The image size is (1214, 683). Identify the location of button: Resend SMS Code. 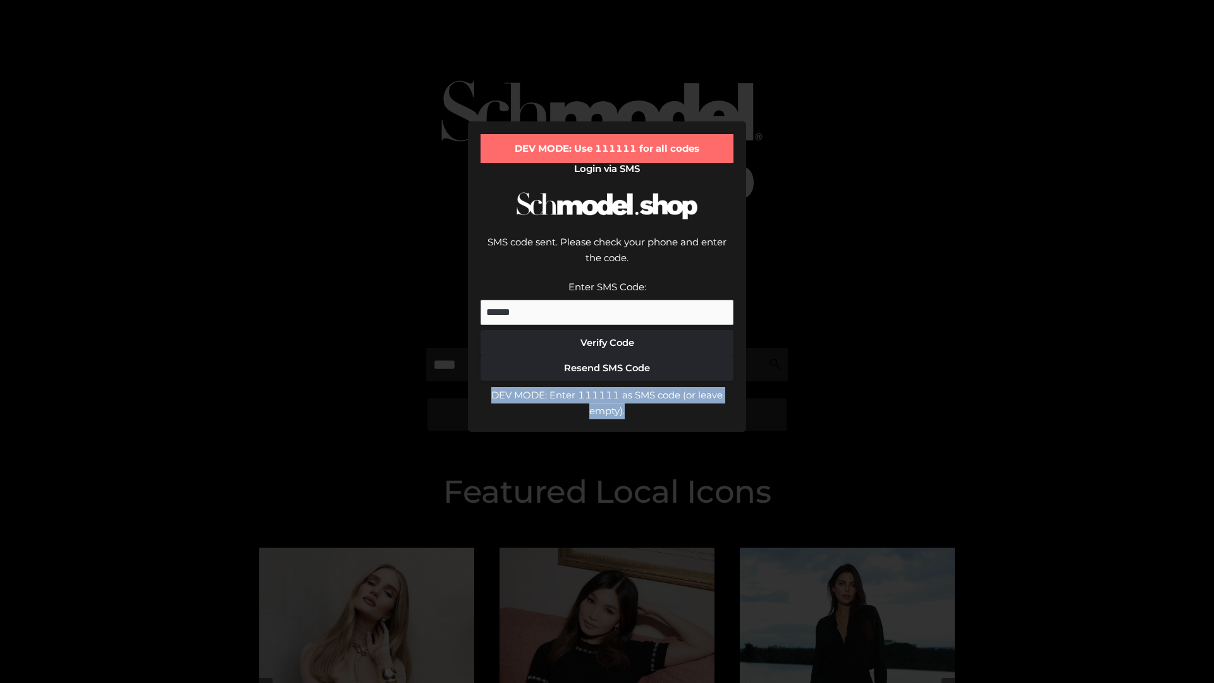
(607, 368).